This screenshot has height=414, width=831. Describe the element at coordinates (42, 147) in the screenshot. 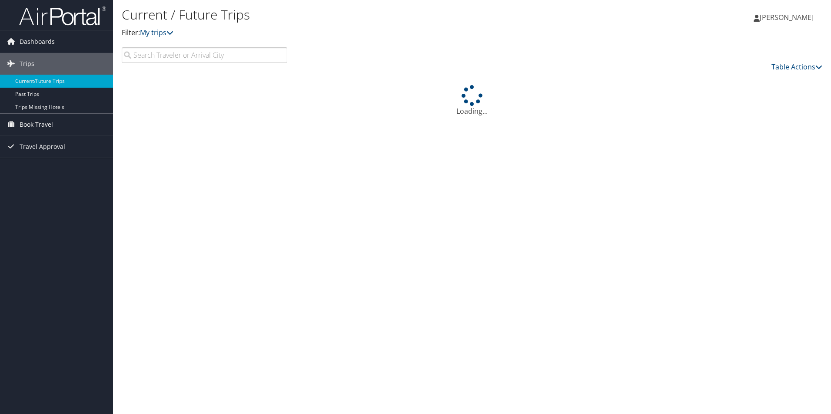

I see `span: Travel Approval` at that location.